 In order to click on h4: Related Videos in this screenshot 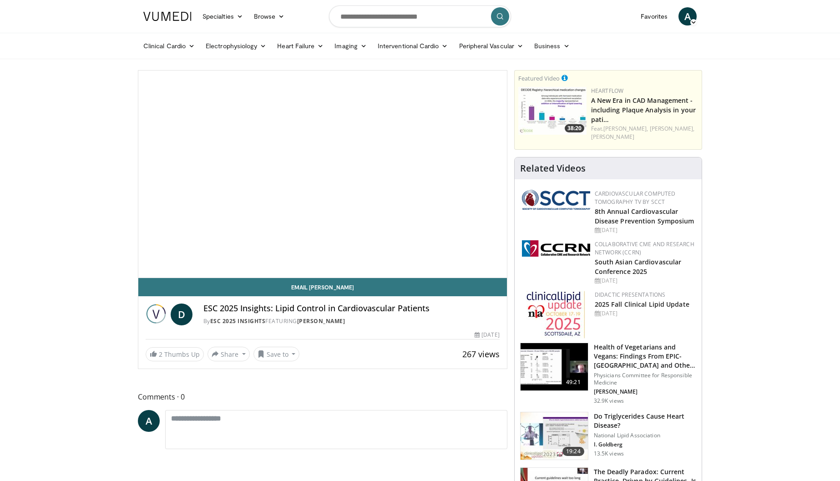, I will do `click(553, 168)`.